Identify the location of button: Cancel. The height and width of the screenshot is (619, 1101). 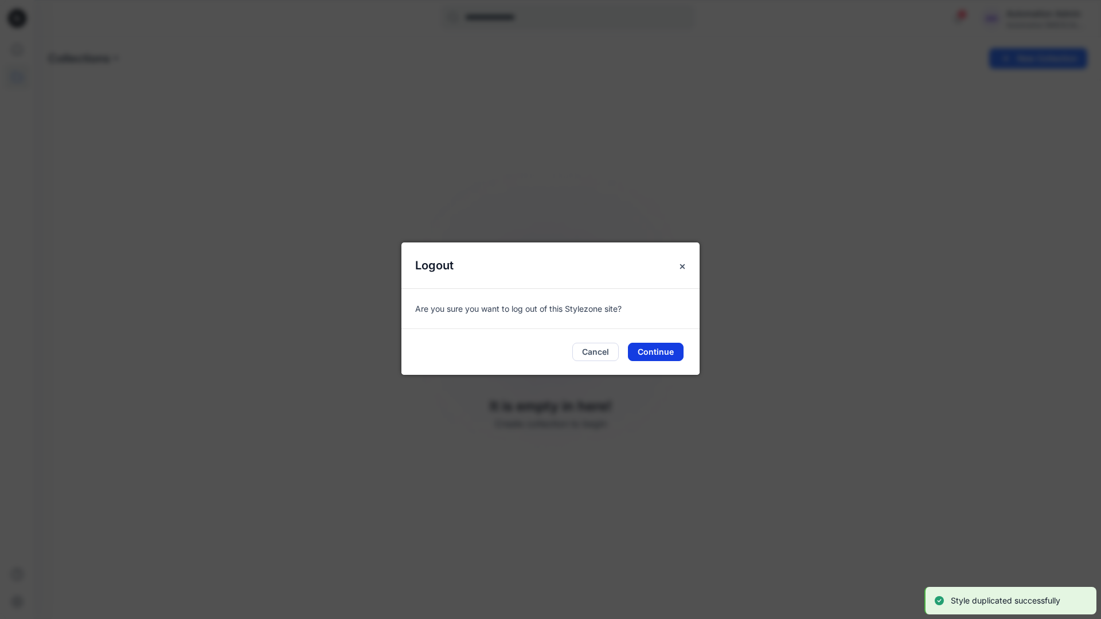
(595, 352).